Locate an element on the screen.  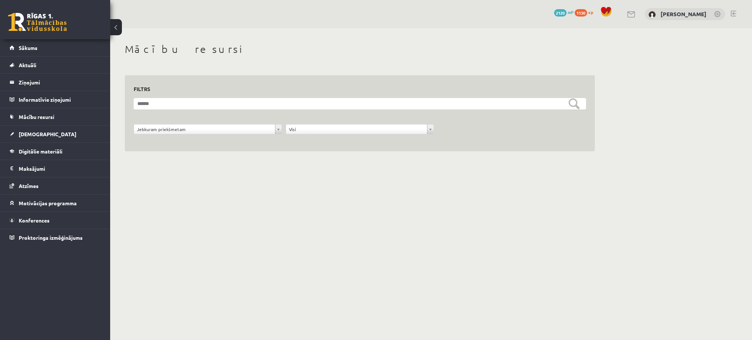
a: 1130 xp is located at coordinates (586, 12).